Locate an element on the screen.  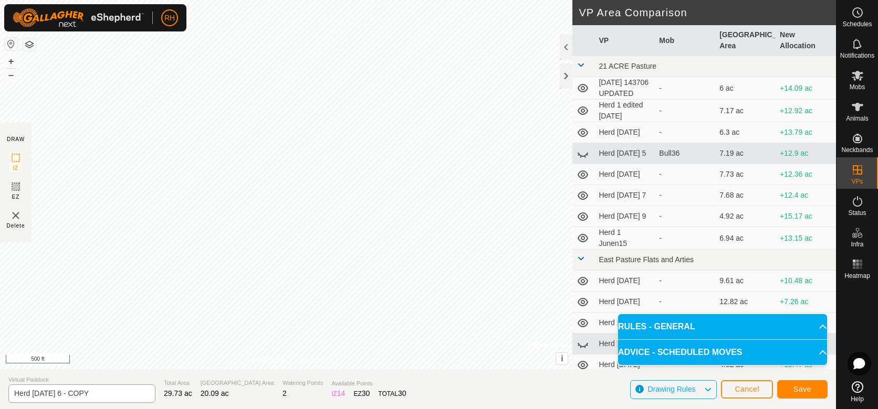
a: Privacy Policy is located at coordinates (264, 361).